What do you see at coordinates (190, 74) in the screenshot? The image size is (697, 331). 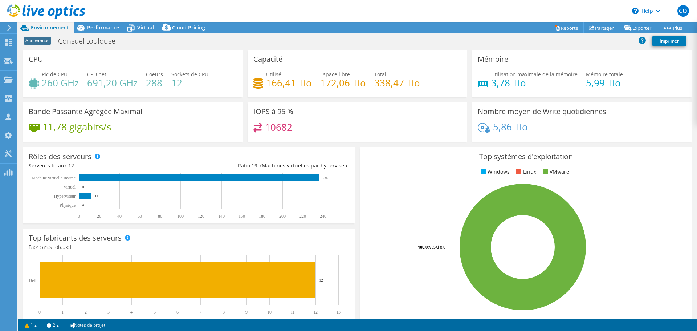 I see `span: Sockets de CPU` at bounding box center [190, 74].